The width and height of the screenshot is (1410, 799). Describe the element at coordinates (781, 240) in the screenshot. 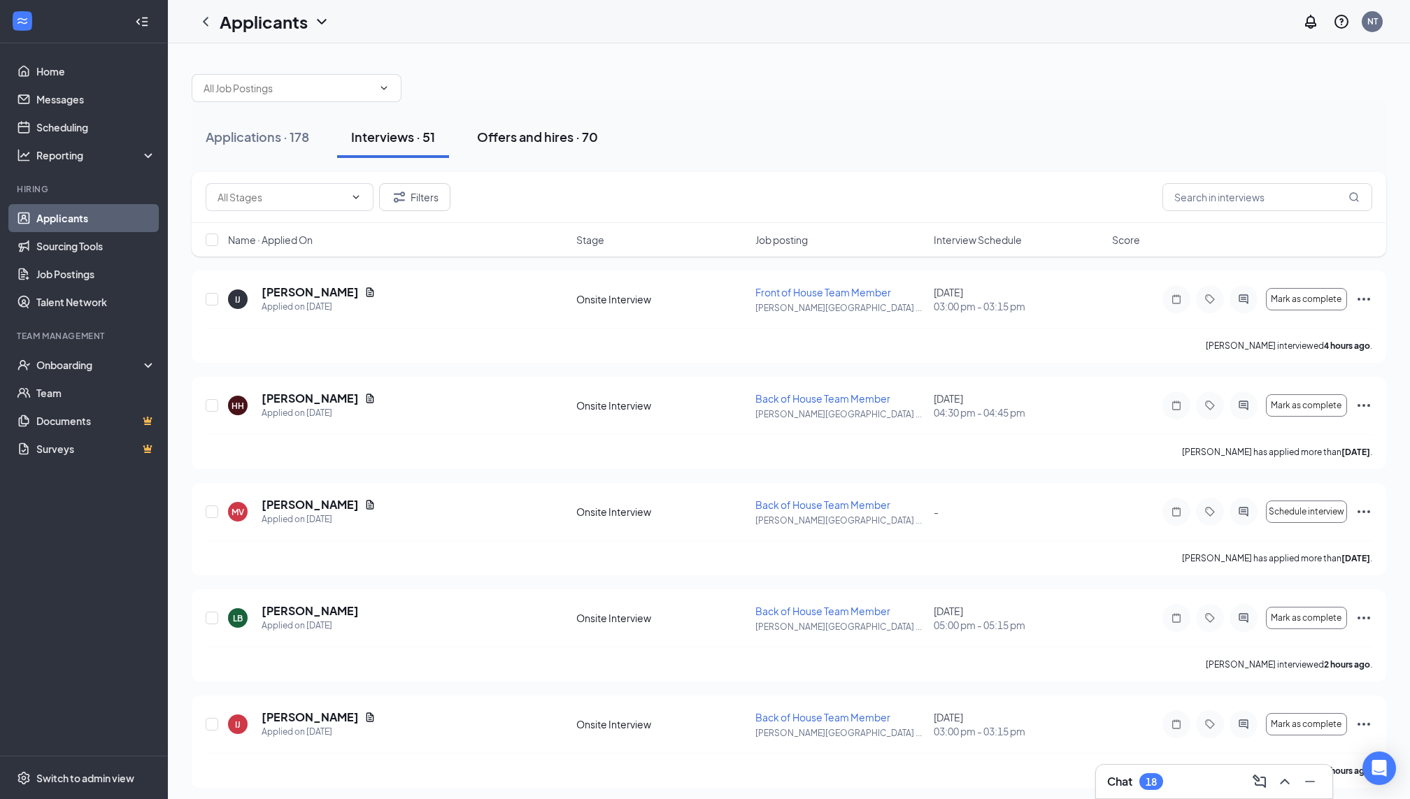

I see `span: Job posting` at that location.